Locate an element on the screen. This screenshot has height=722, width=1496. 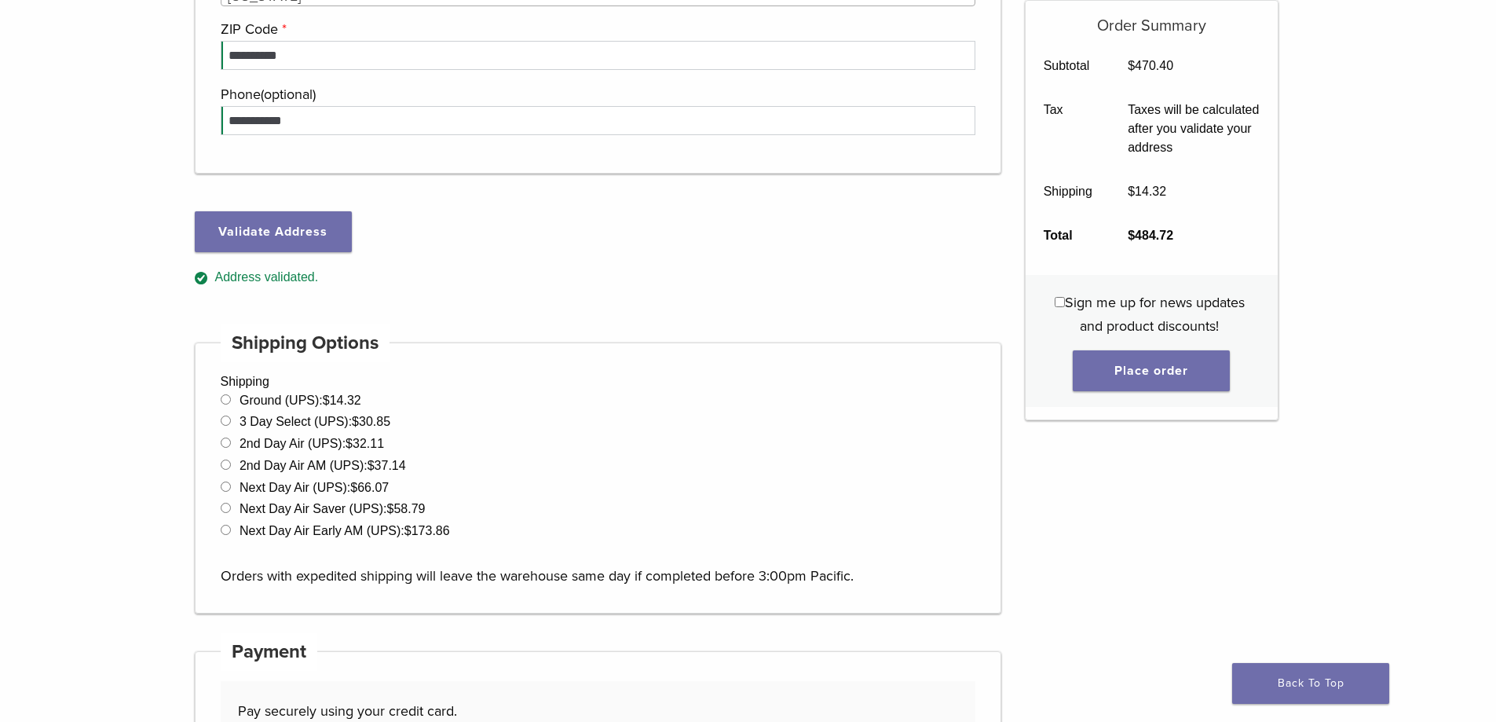
label: Ground (UPS): is located at coordinates (300, 400).